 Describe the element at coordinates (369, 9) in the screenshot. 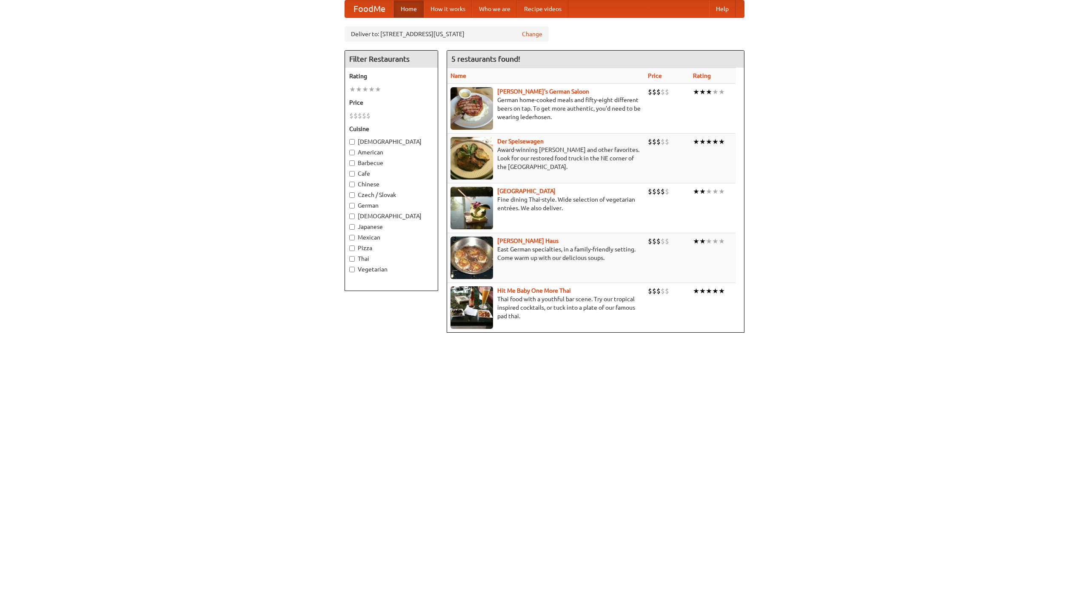

I see `a: FoodMe` at that location.